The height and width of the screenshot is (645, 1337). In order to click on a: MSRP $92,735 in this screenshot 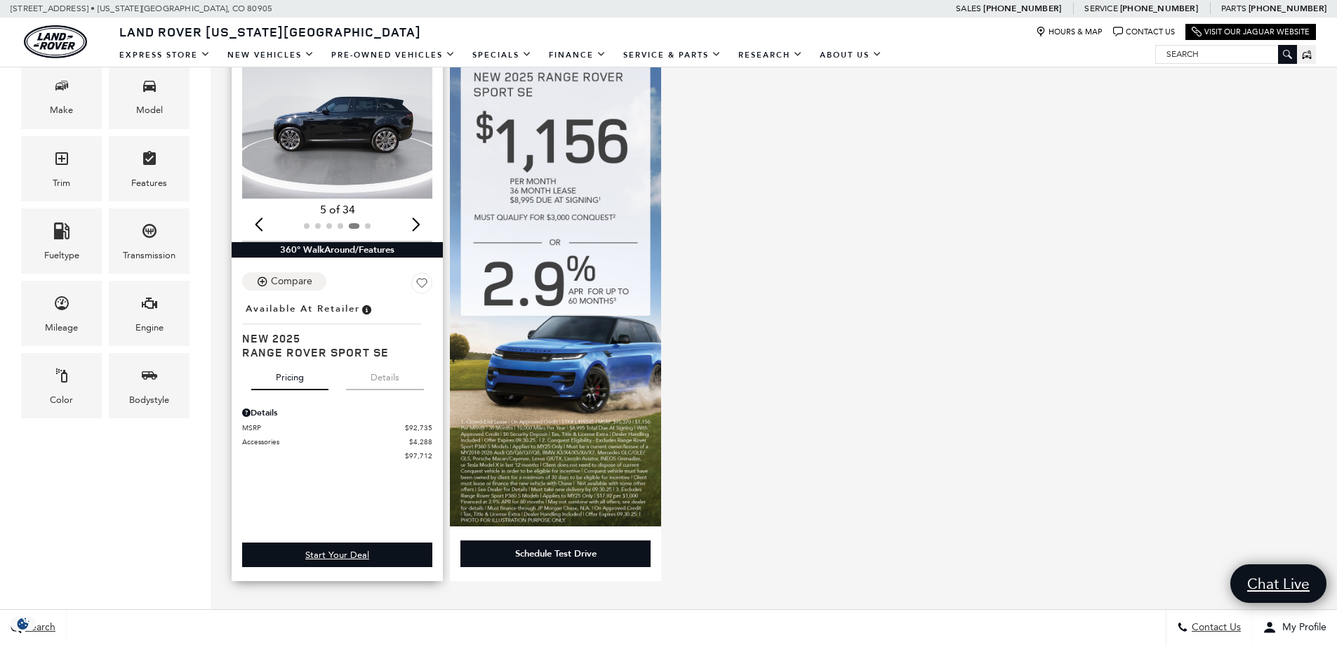, I will do `click(337, 427)`.